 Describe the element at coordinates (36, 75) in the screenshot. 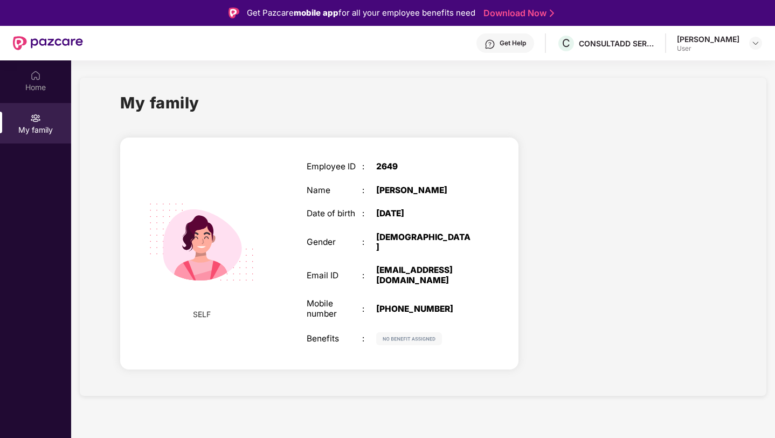

I see `img: svg+xml;base64,PHN2ZyBpZD0iSG9tZSIgeG1sbnM9Imh0dHA6Ly93d3cudzMub3JnLzIwMDAvc3ZnIiB3aWR0aD0iMjAiIG...` at that location.